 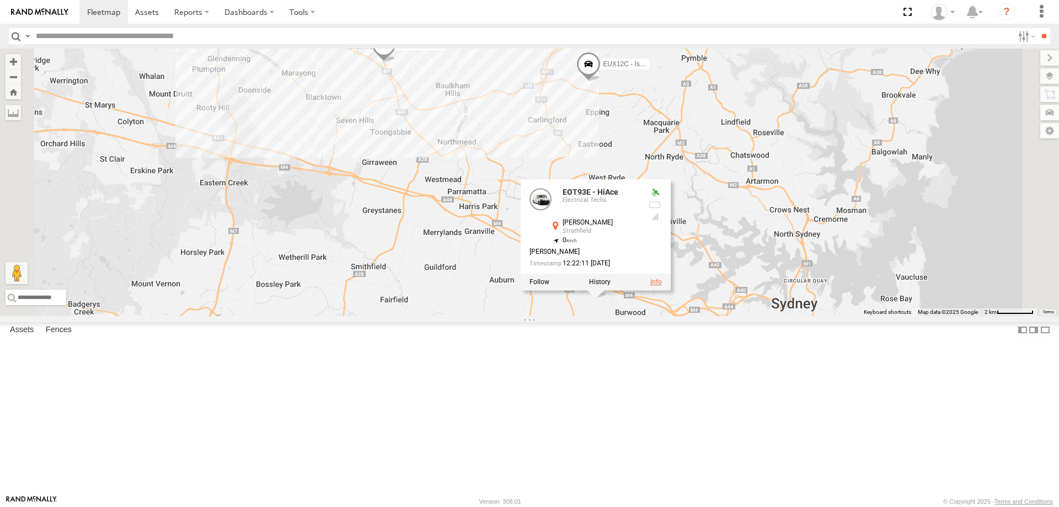 What do you see at coordinates (585, 263) in the screenshot?
I see `div: Date/time of location update` at bounding box center [585, 263].